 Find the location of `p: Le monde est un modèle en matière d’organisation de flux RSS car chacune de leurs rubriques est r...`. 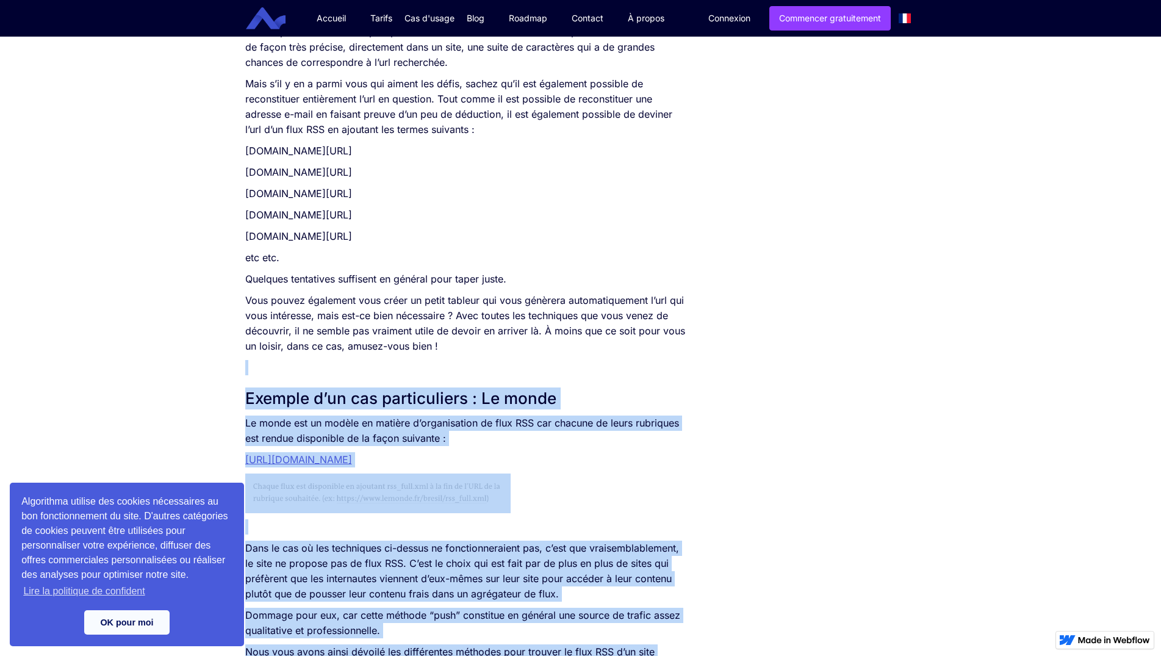

p: Le monde est un modèle en matière d’organisation de flux RSS car chacune de leurs rubriques est r... is located at coordinates (467, 431).